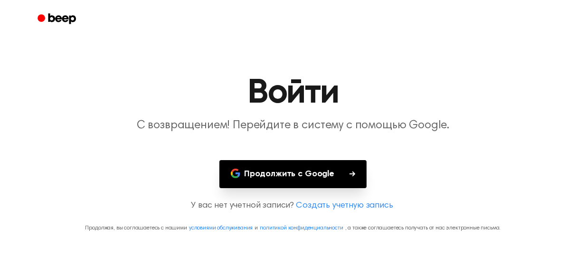  I want to click on font: Продолжить с Google, so click(289, 174).